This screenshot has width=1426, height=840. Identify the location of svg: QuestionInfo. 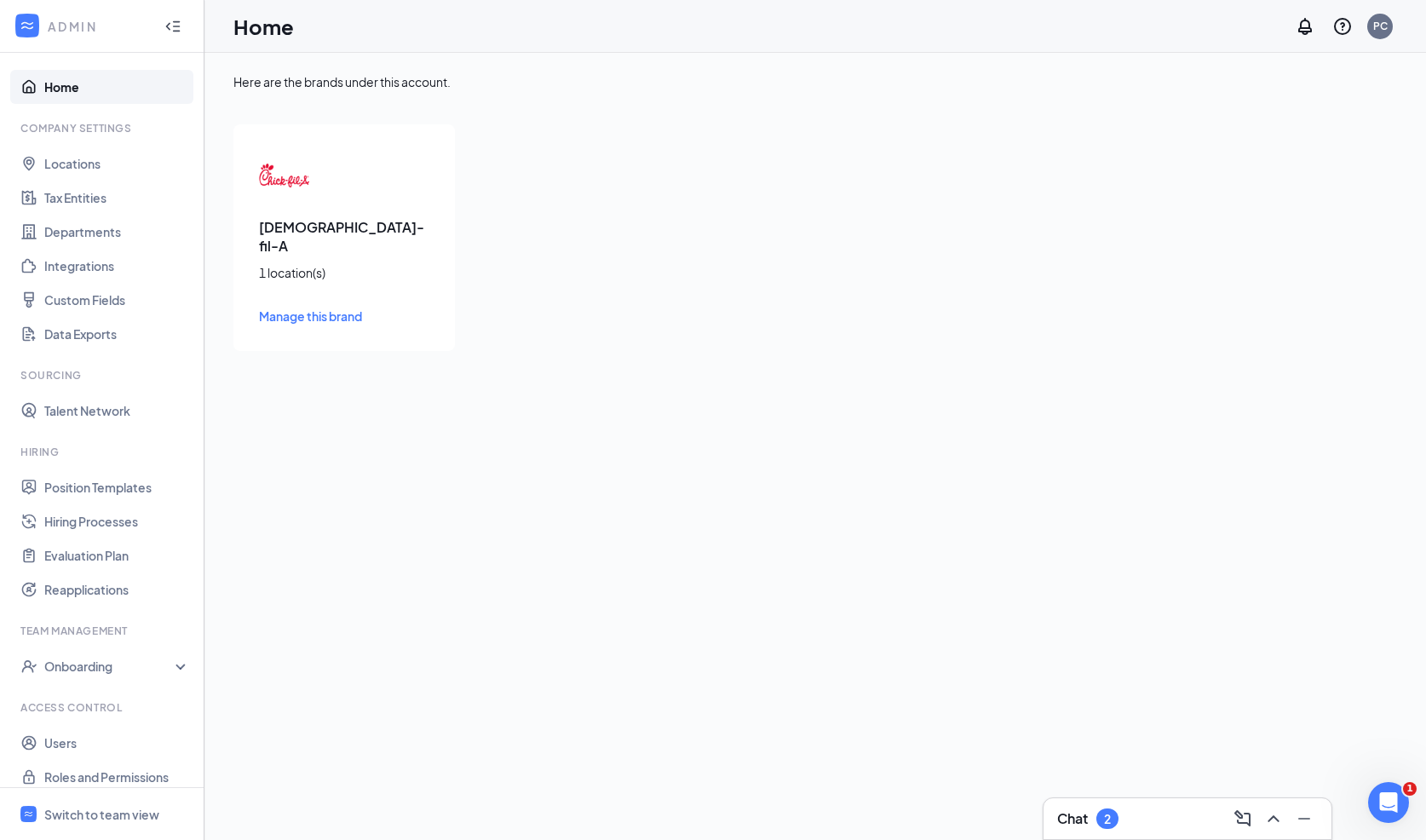
(1343, 26).